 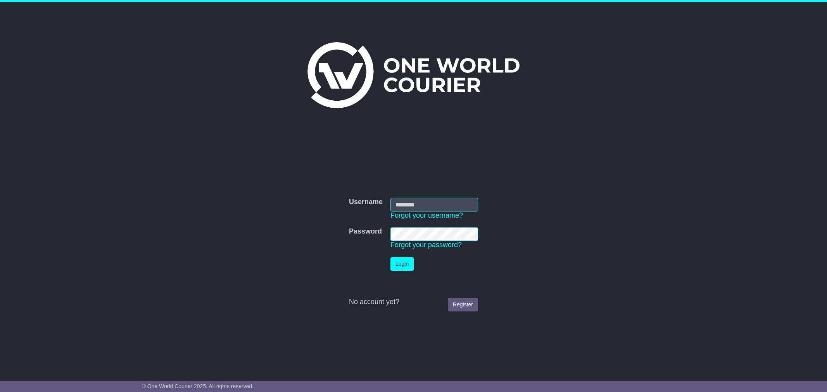 What do you see at coordinates (426, 215) in the screenshot?
I see `a: Forgot your username?` at bounding box center [426, 215].